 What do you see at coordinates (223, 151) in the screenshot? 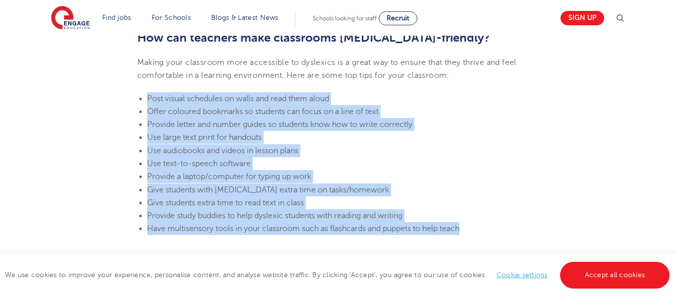
I see `span: Use audiobooks and videos in lesson plans` at bounding box center [223, 151].